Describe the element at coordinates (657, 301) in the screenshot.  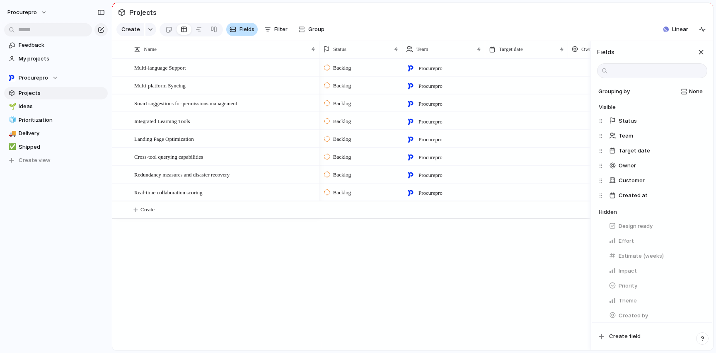
I see `button: Theme` at that location.